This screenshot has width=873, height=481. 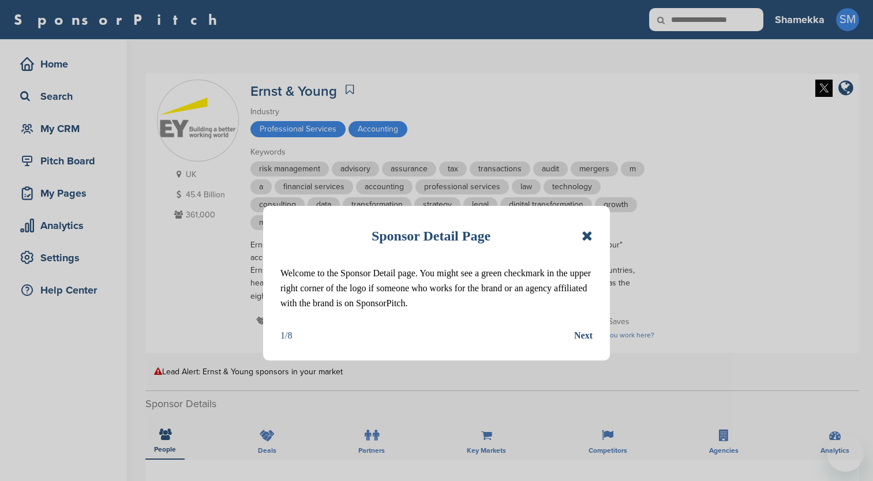 I want to click on h1: Sponsor Detail Page, so click(x=431, y=236).